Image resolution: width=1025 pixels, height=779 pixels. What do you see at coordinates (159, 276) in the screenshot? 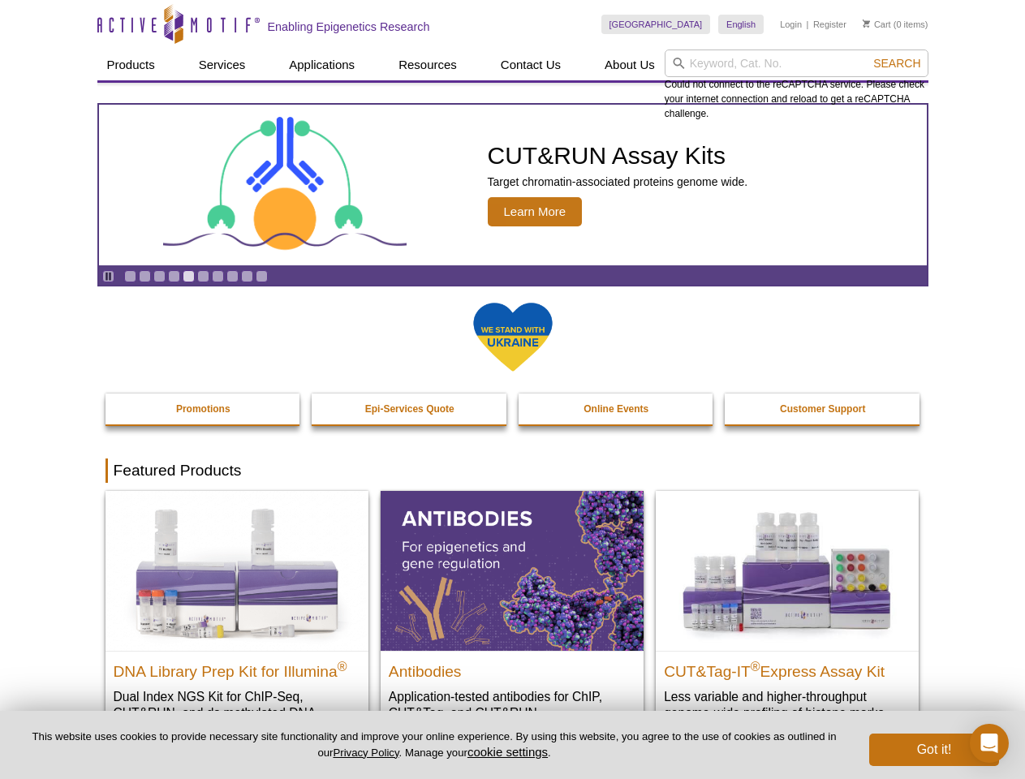
I see `a: Go to slide 3` at bounding box center [159, 276].